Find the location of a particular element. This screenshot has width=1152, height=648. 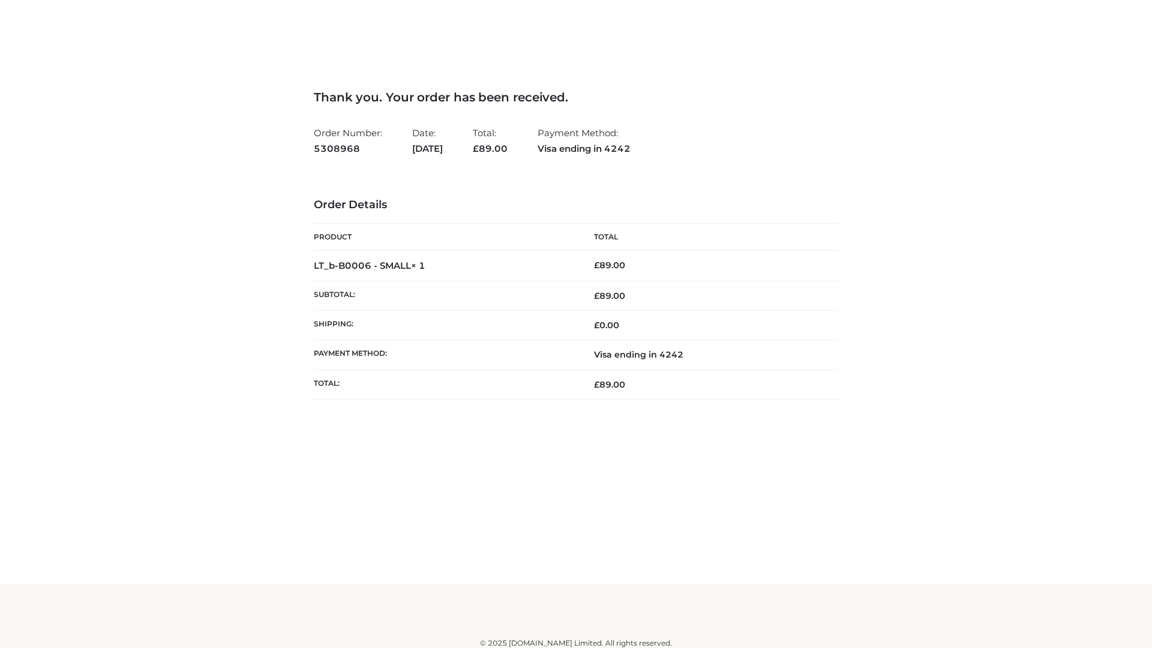

th: Total: is located at coordinates (445, 384).